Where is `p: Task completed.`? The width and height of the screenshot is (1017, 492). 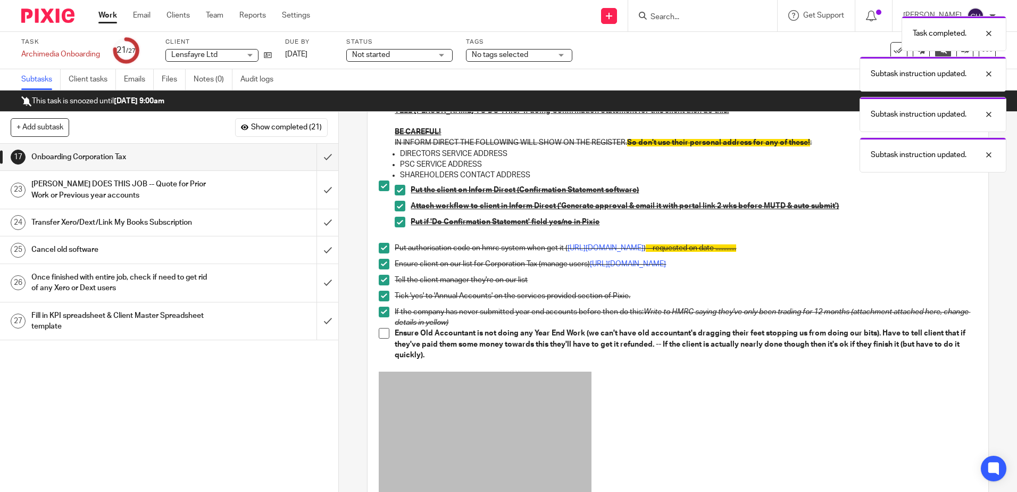 p: Task completed. is located at coordinates (939, 34).